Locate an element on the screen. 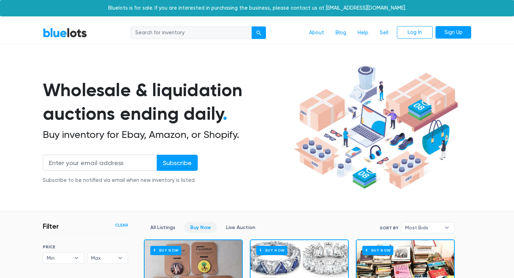 The height and width of the screenshot is (278, 514). span: Most Bids is located at coordinates (423, 228).